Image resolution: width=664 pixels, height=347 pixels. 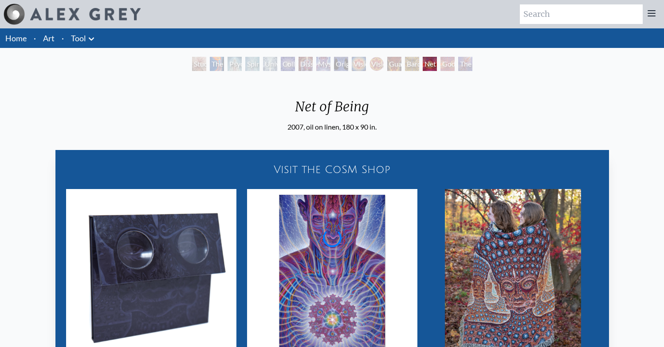 I want to click on div: Visit the CoSM Shop, so click(x=332, y=169).